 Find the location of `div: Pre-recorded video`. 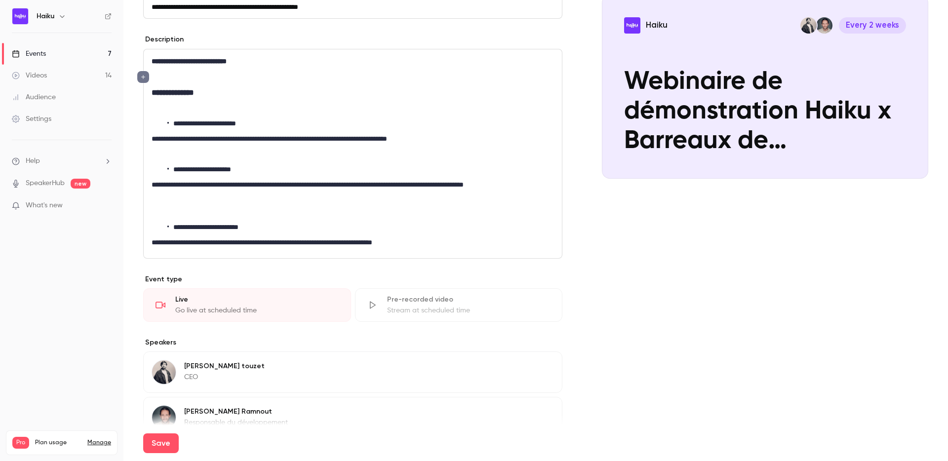

div: Pre-recorded video is located at coordinates (469, 300).